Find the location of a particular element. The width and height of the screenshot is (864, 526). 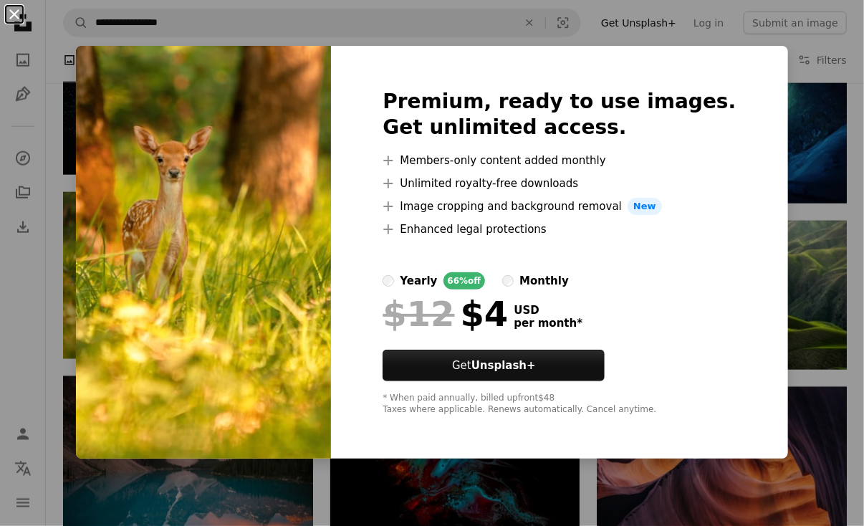

li: Unlimited royalty-free downloads is located at coordinates (559, 183).